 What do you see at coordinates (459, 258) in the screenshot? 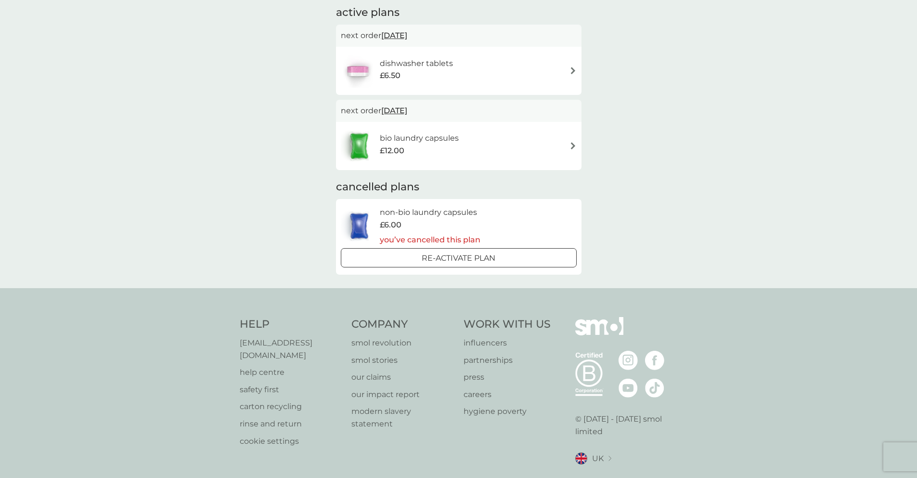
I see `button: Re-activate Plan` at bounding box center [459, 258].